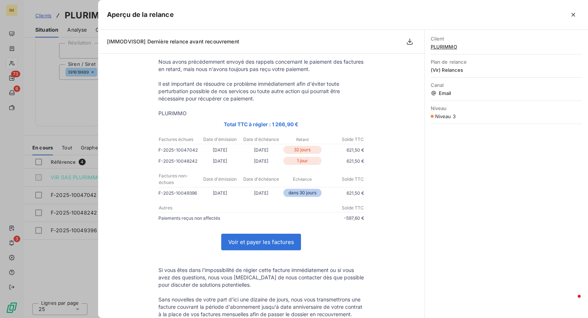 This screenshot has height=318, width=588. I want to click on p: Si vous êtes dans l'impossibilité de régler cette facture immédiatement ou si vous avez des quest..., so click(262, 277).